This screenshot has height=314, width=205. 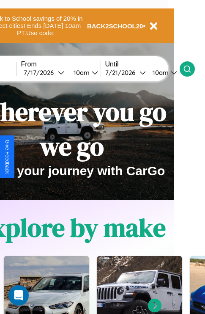 What do you see at coordinates (143, 64) in the screenshot?
I see `label: Until` at bounding box center [143, 64].